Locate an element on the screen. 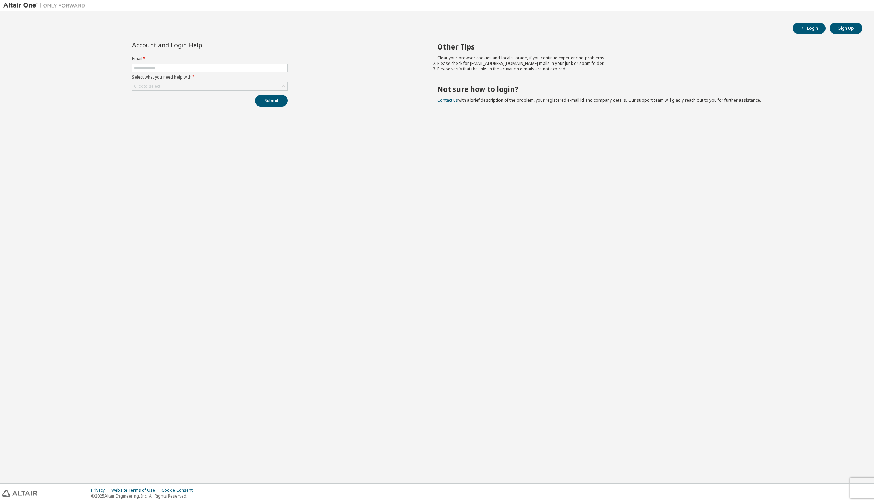 The width and height of the screenshot is (874, 503). button: Login is located at coordinates (809, 28).